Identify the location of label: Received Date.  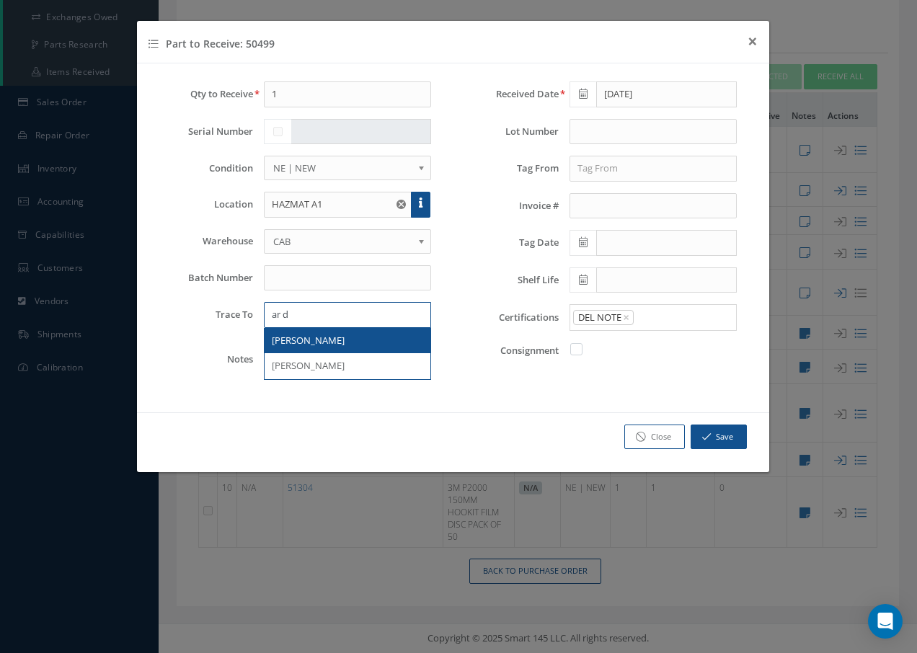
(510, 94).